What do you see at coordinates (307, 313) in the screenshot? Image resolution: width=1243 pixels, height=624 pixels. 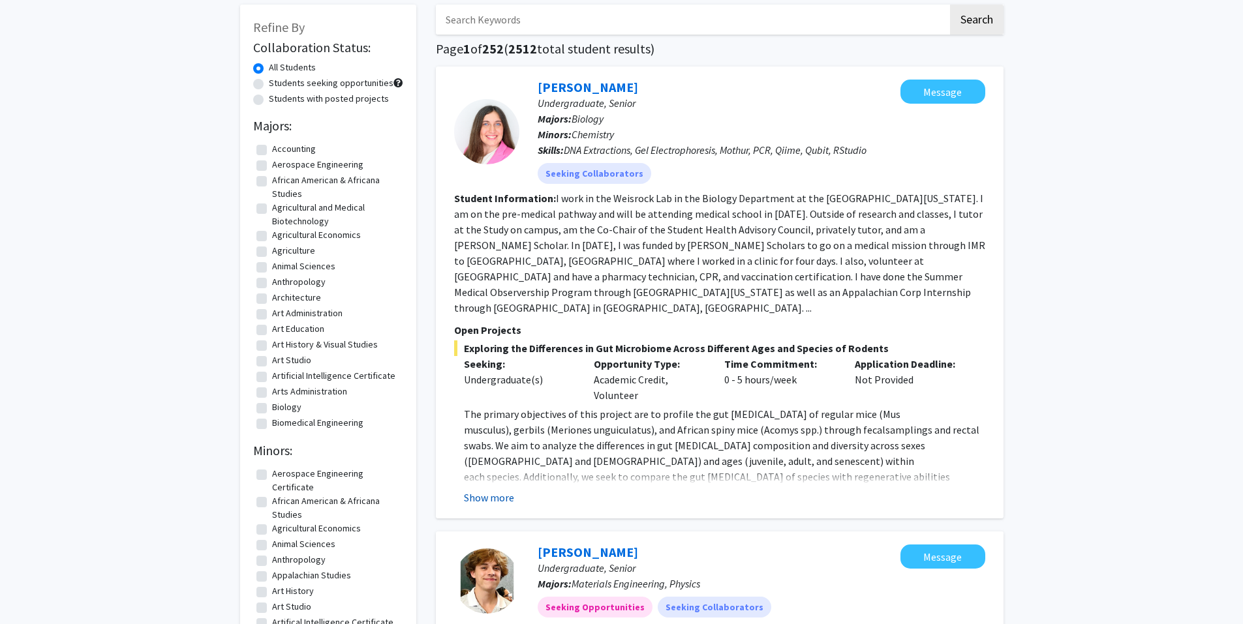 I see `label: Art Administration` at bounding box center [307, 313].